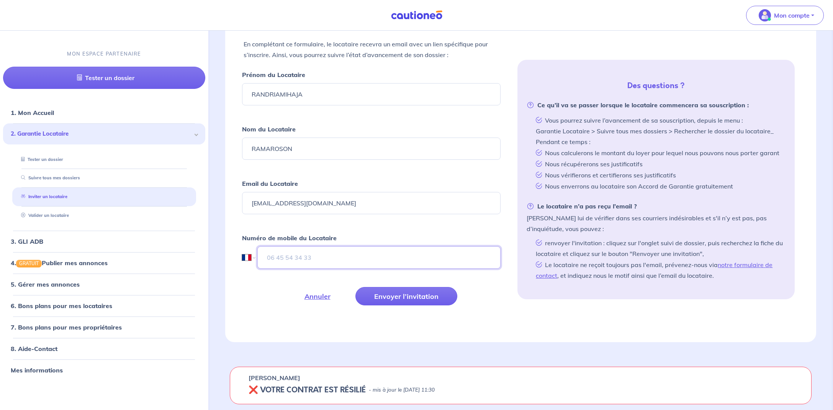  What do you see at coordinates (273, 75) in the screenshot?
I see `strong: Prénom du Locataire` at bounding box center [273, 75].